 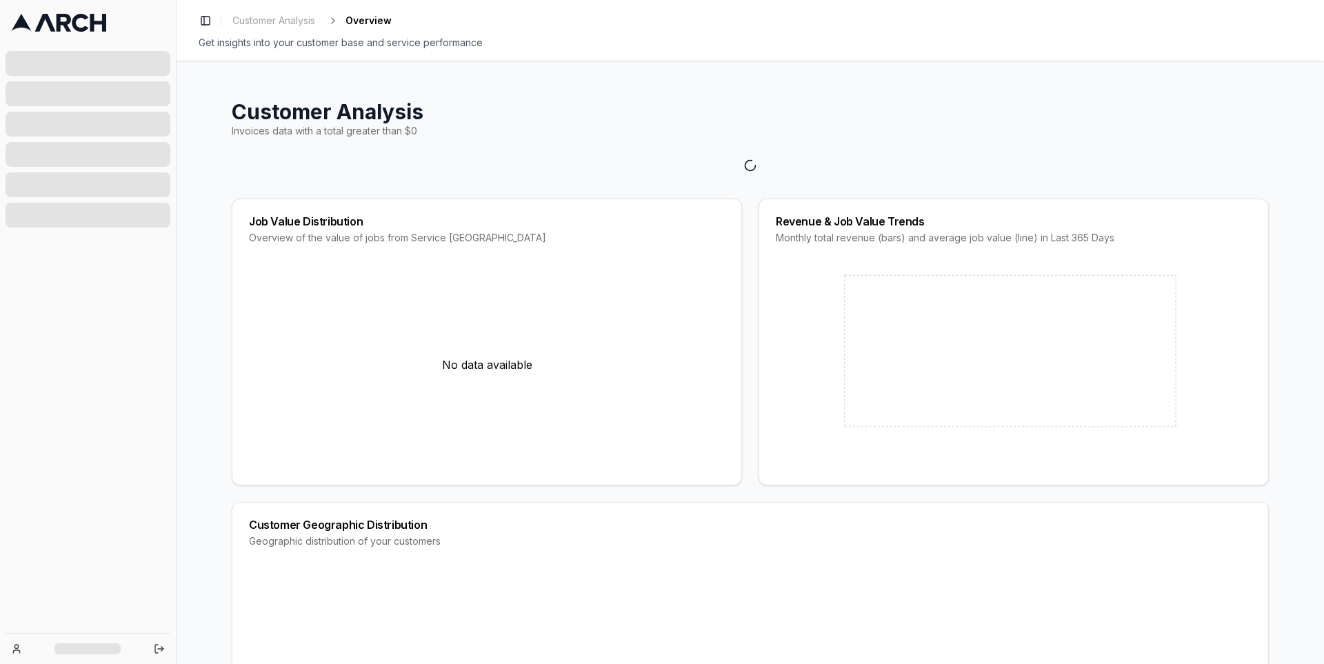 What do you see at coordinates (368, 21) in the screenshot?
I see `span: Overview` at bounding box center [368, 21].